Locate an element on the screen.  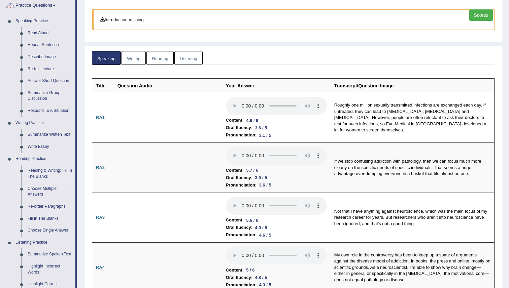
a: Choose Single Answer is located at coordinates (50, 231).